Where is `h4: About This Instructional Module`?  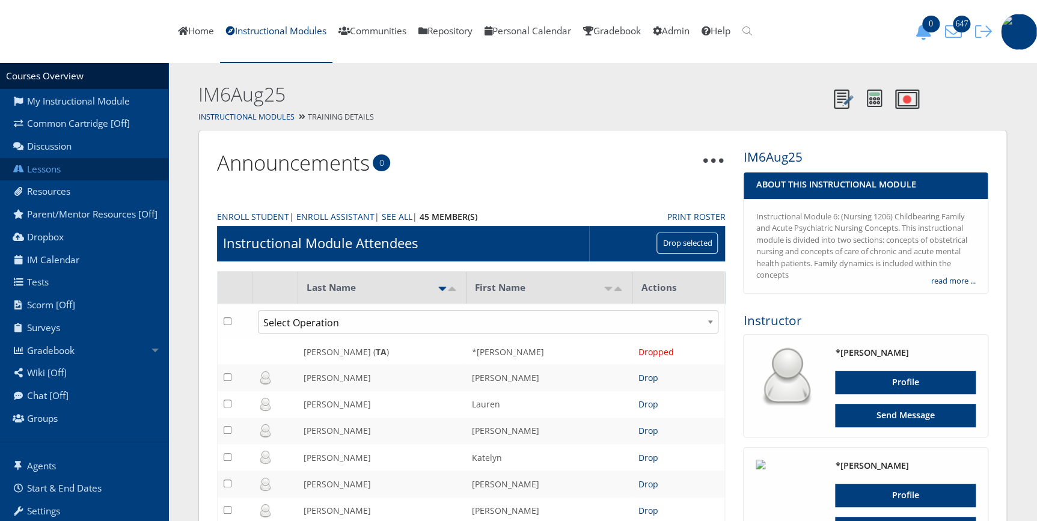 h4: About This Instructional Module is located at coordinates (865, 184).